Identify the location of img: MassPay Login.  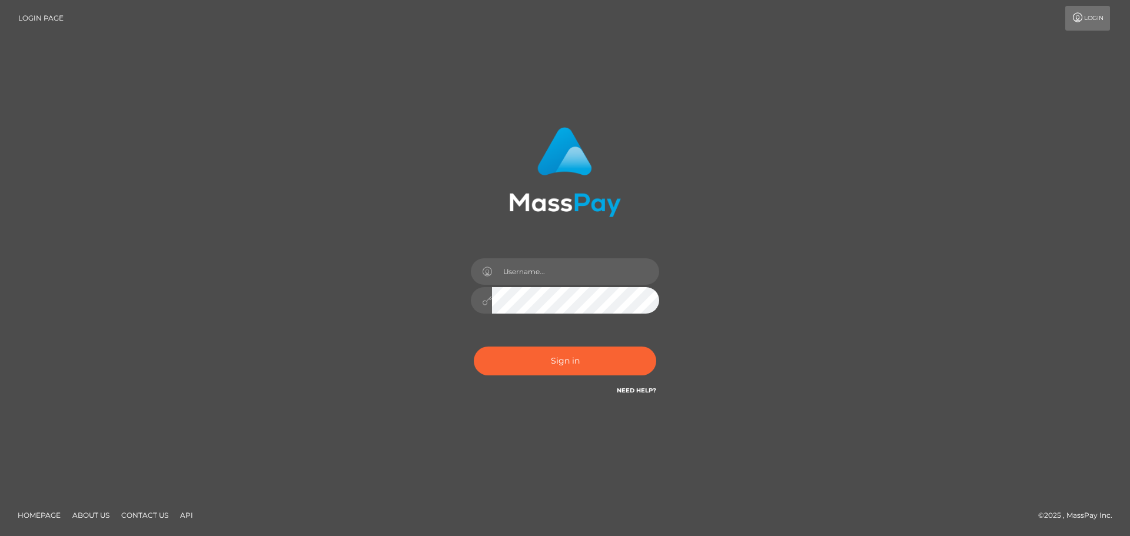
(565, 172).